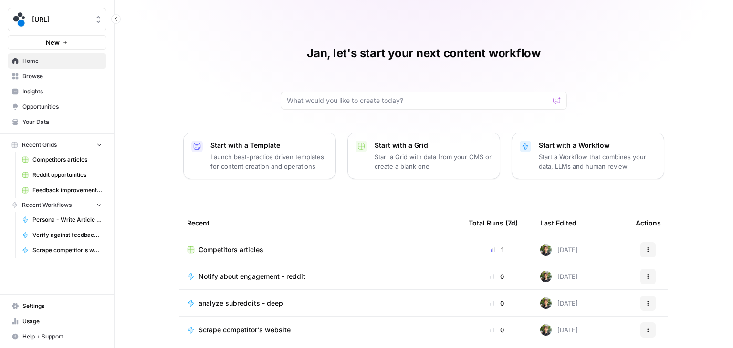  Describe the element at coordinates (558, 223) in the screenshot. I see `div: Last Edited` at that location.